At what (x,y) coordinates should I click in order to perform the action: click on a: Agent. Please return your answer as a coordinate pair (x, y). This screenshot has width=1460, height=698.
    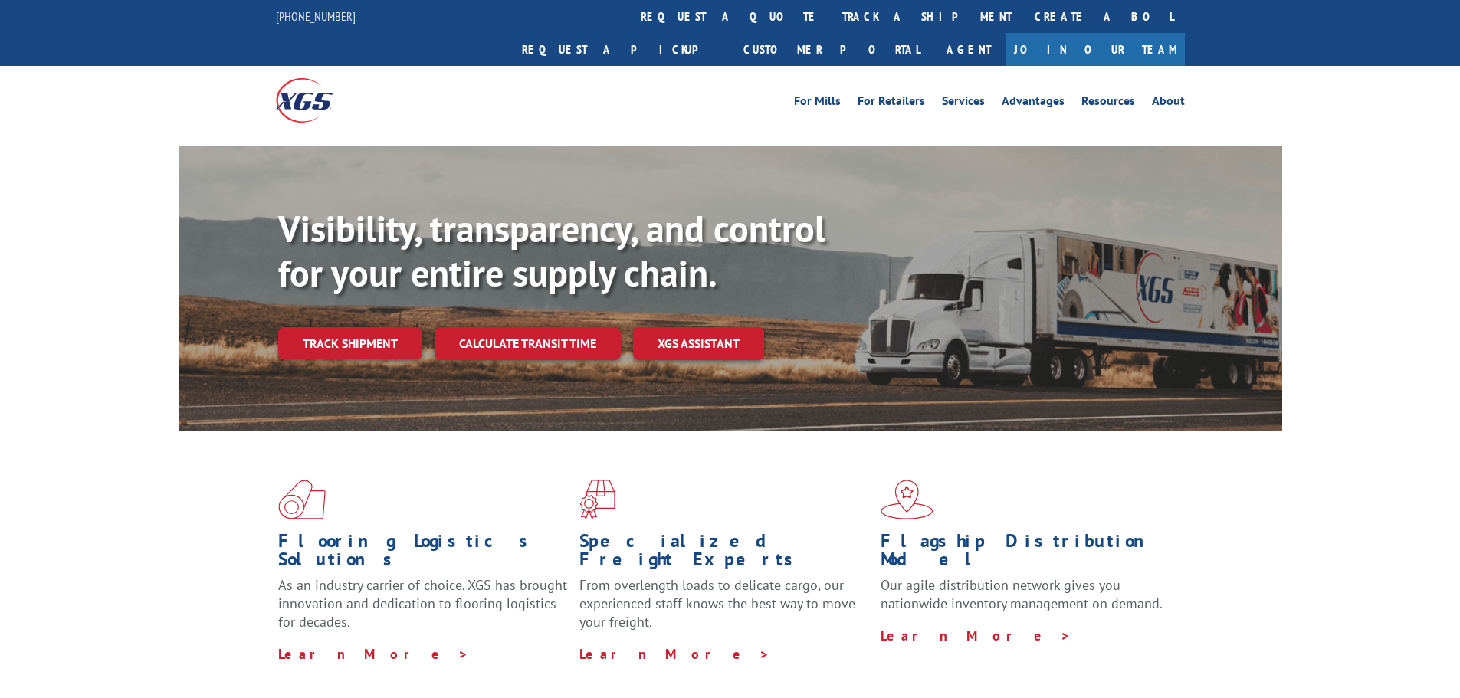
    Looking at the image, I should click on (968, 49).